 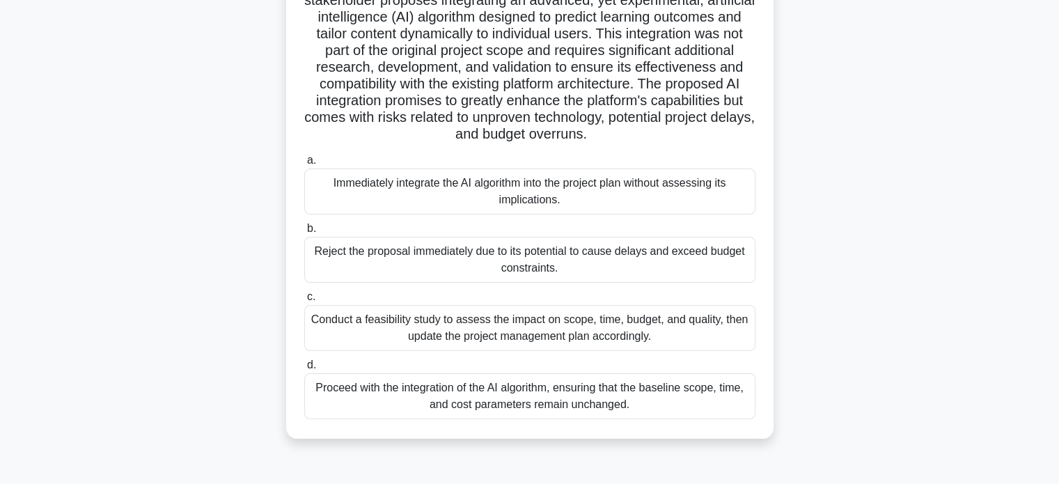 I want to click on span: d., so click(x=311, y=364).